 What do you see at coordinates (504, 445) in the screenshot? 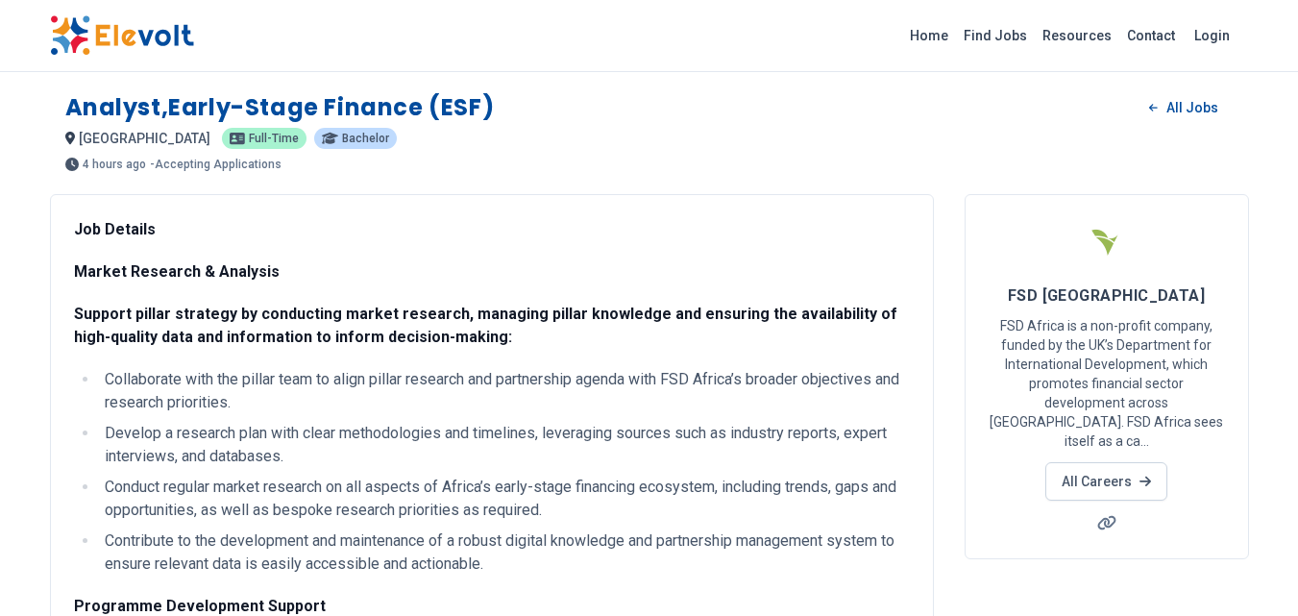
I see `li: Develop a research plan with clear methodologies and timelines, leveraging sources such as indust...` at bounding box center [504, 445].